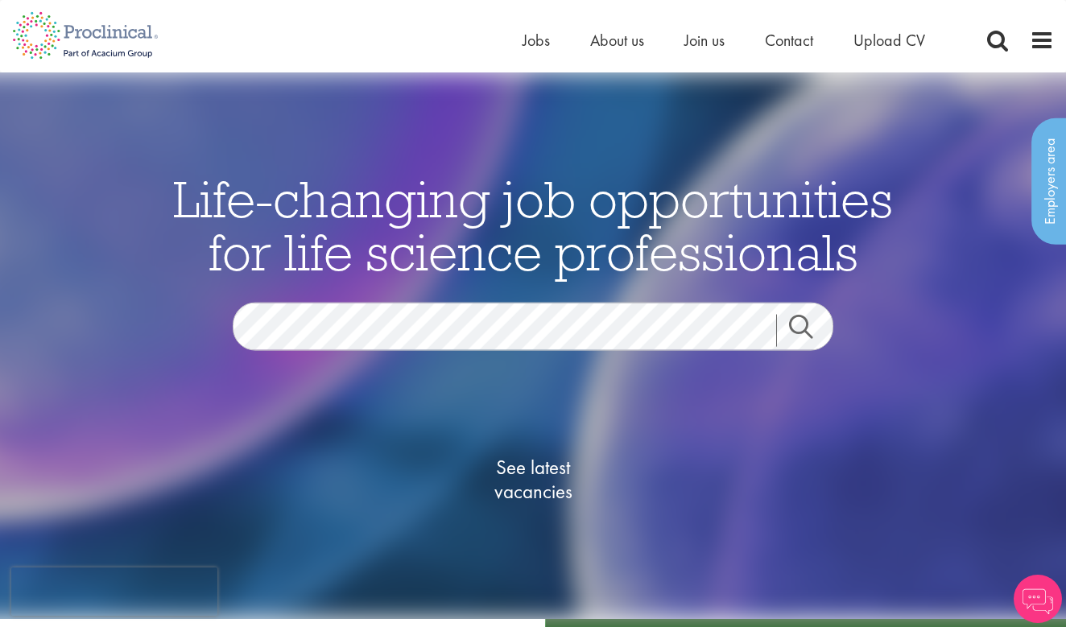 The image size is (1066, 627). What do you see at coordinates (705, 40) in the screenshot?
I see `a: Join us` at bounding box center [705, 40].